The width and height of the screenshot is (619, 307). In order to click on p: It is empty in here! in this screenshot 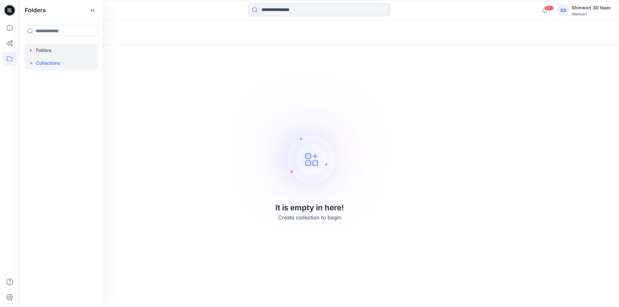, I will do `click(310, 208)`.